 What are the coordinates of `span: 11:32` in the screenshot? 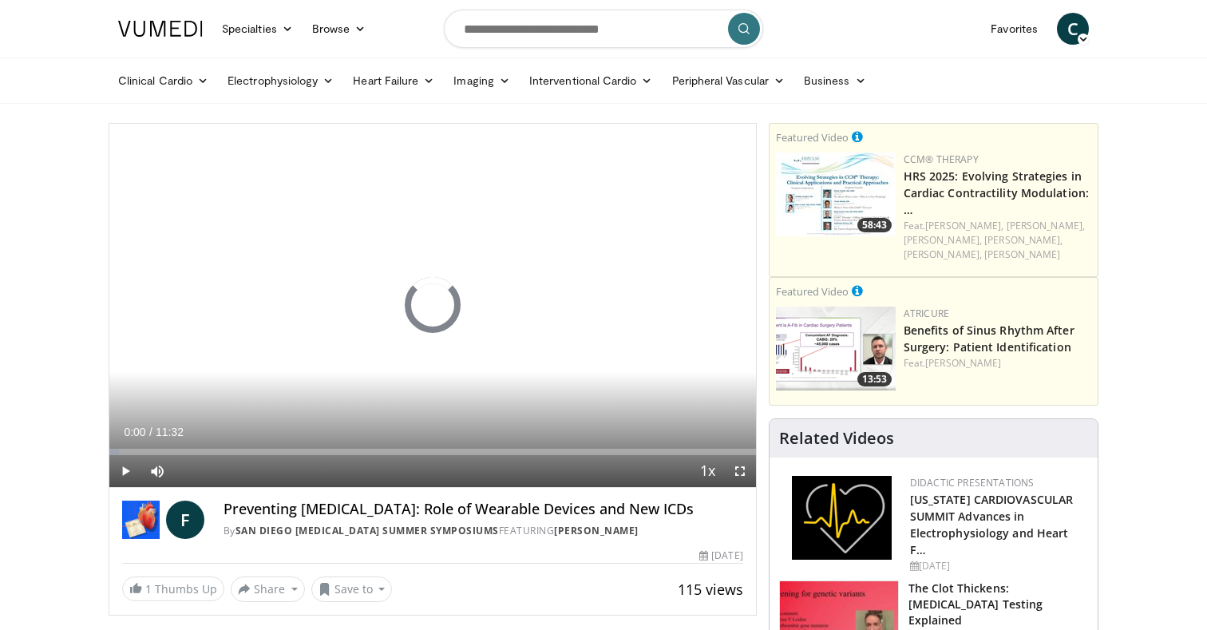 It's located at (169, 432).